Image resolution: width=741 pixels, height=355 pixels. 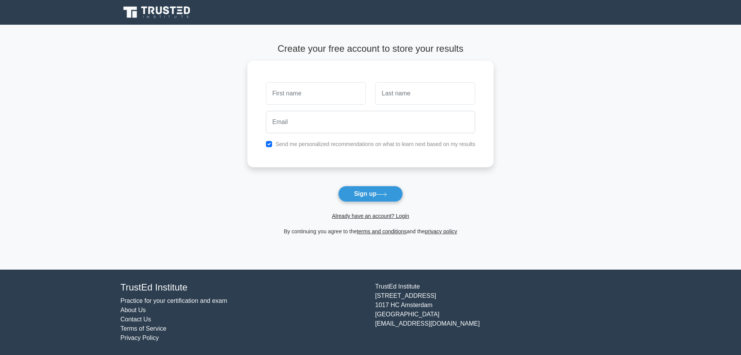 What do you see at coordinates (371, 216) in the screenshot?
I see `a: Already have an account? Login` at bounding box center [371, 216].